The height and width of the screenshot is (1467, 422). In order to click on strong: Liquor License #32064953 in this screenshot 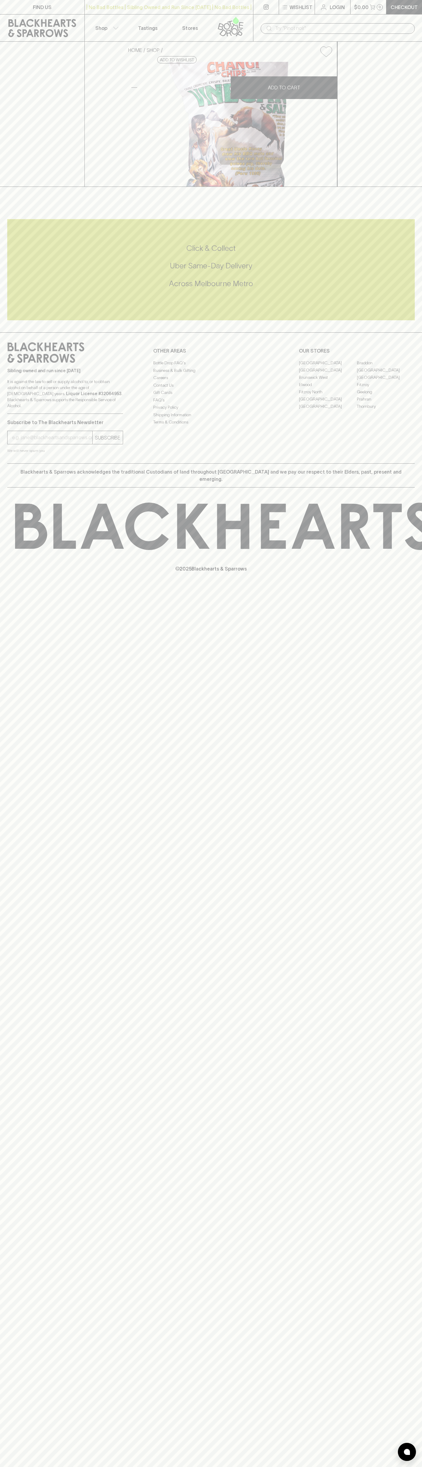, I will do `click(94, 394)`.